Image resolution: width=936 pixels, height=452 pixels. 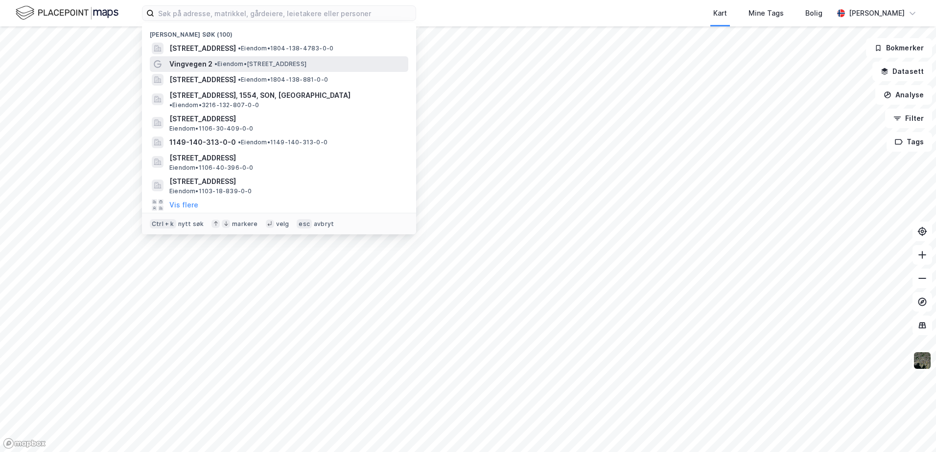 I want to click on span: Eiendom • 1804-138-4783-0-0, so click(x=285, y=48).